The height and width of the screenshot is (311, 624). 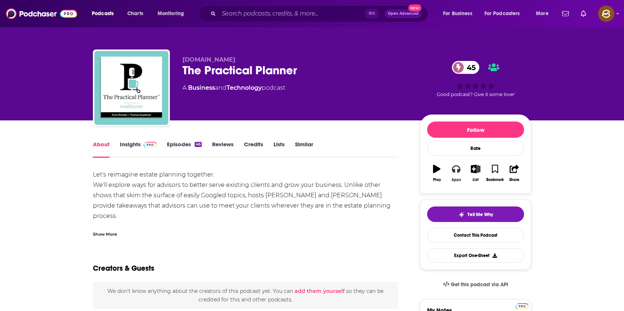 I want to click on input: Search podcasts, credits, & more..., so click(x=291, y=14).